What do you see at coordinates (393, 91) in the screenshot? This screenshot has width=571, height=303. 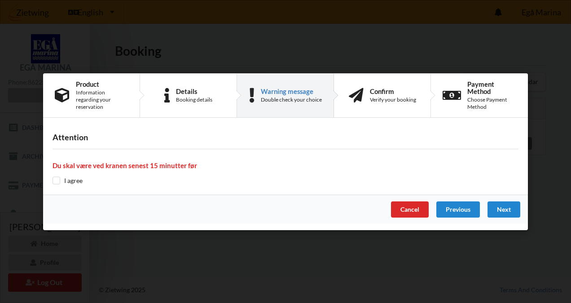 I see `div: Confirm` at bounding box center [393, 91].